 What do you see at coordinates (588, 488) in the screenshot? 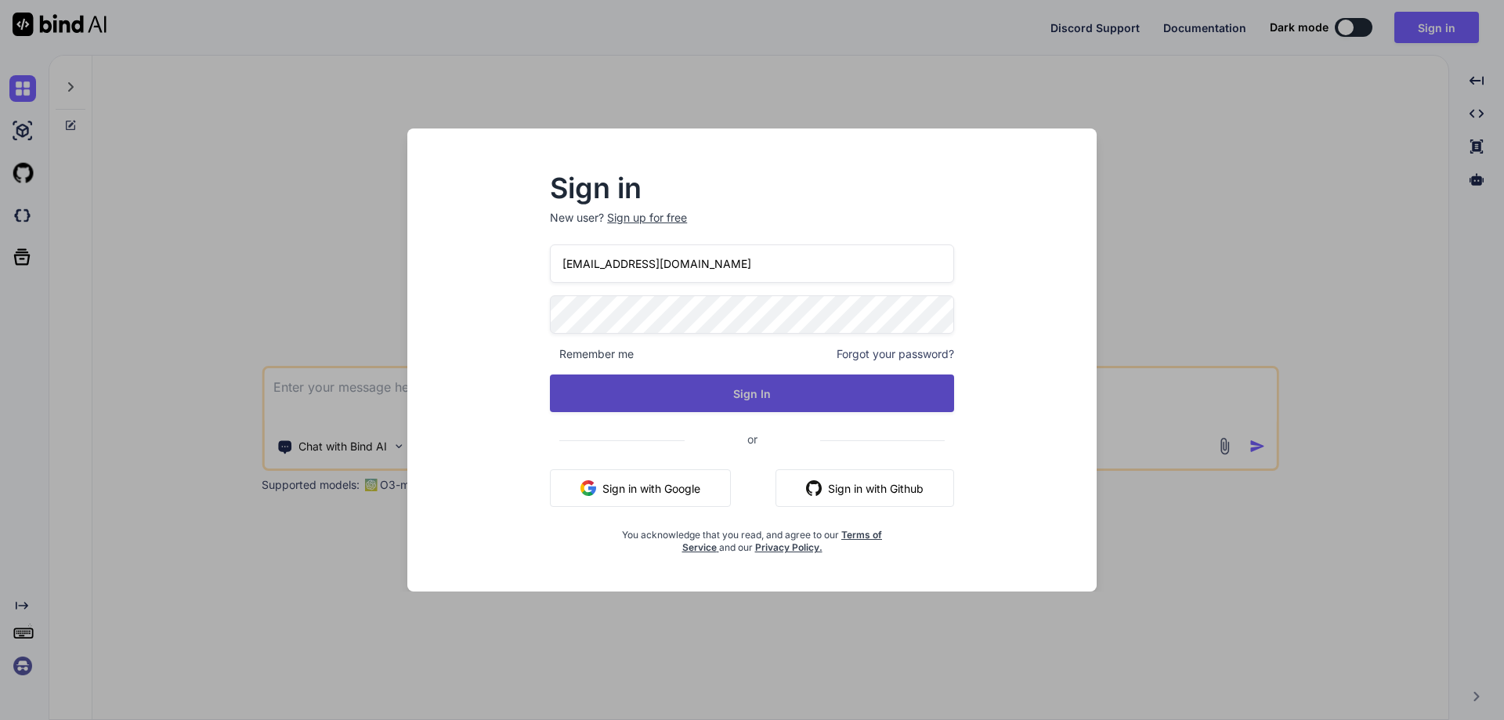
I see `img: google` at bounding box center [588, 488].